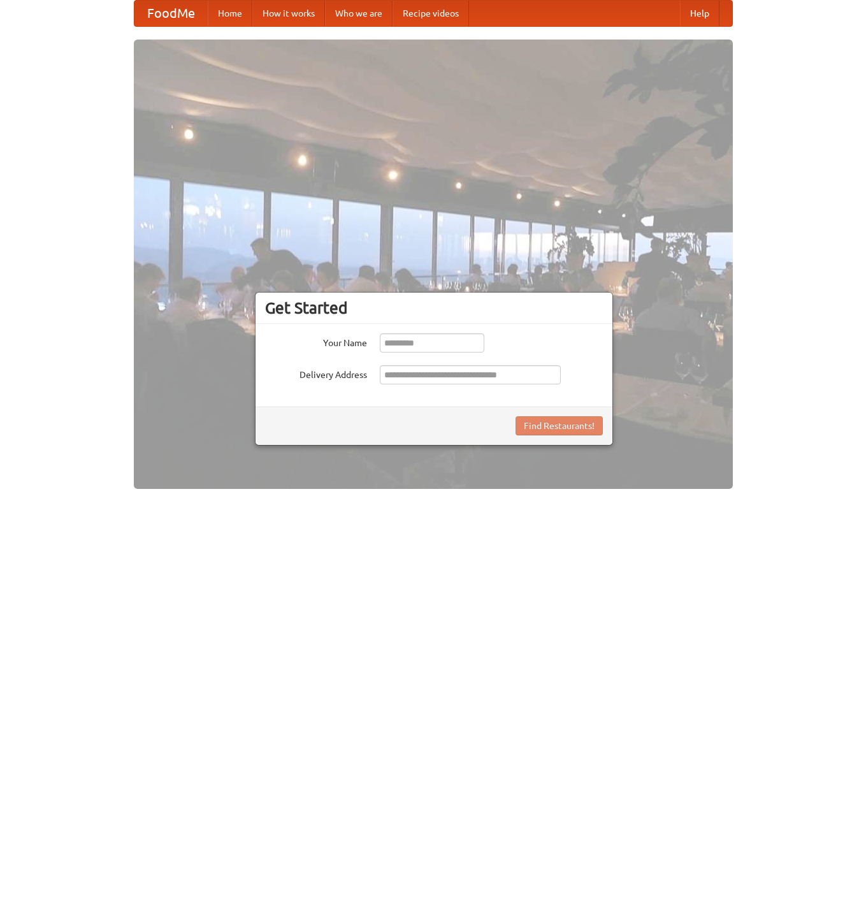 This screenshot has width=866, height=902. What do you see at coordinates (316, 341) in the screenshot?
I see `label: Your Name` at bounding box center [316, 341].